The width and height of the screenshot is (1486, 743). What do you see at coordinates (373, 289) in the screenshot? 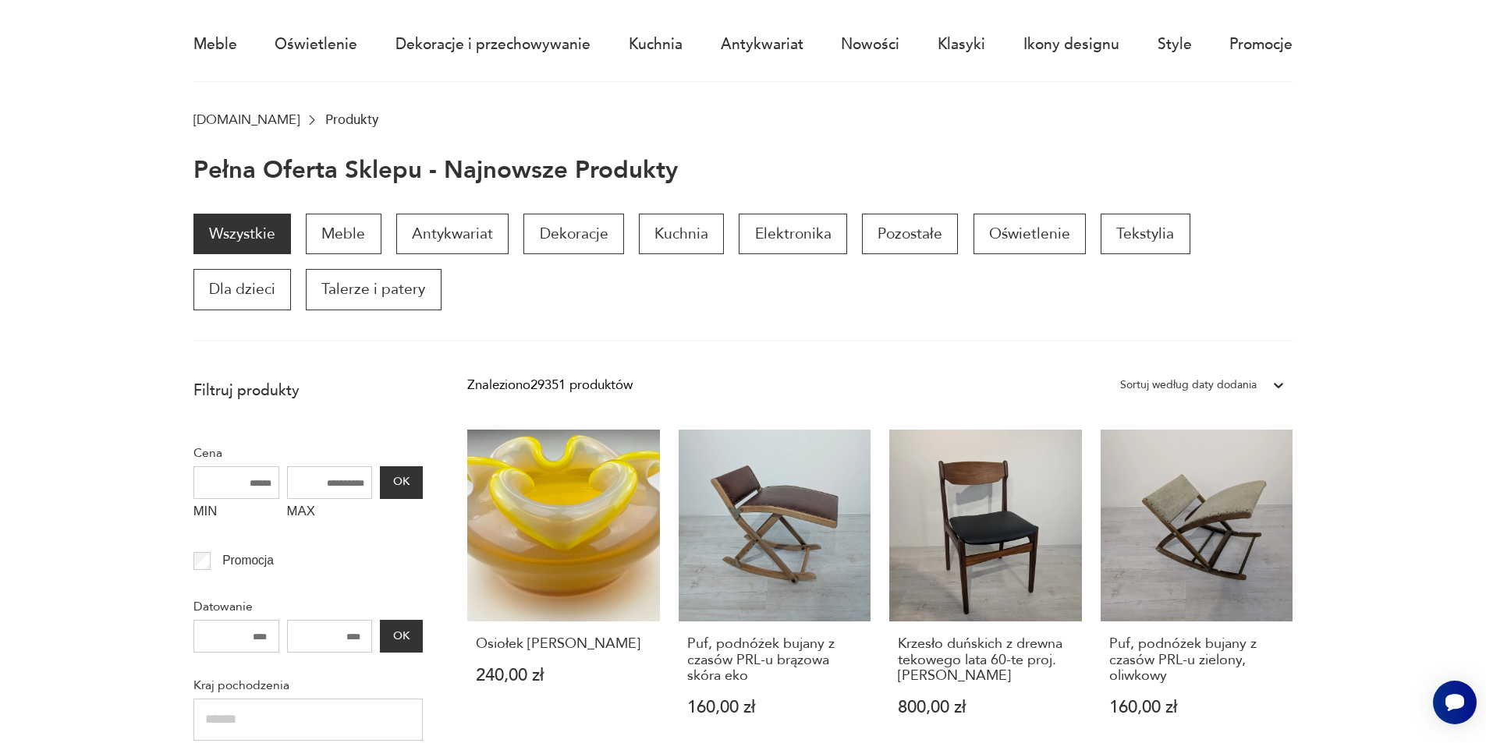
I see `a: Talerze i patery` at bounding box center [373, 289].